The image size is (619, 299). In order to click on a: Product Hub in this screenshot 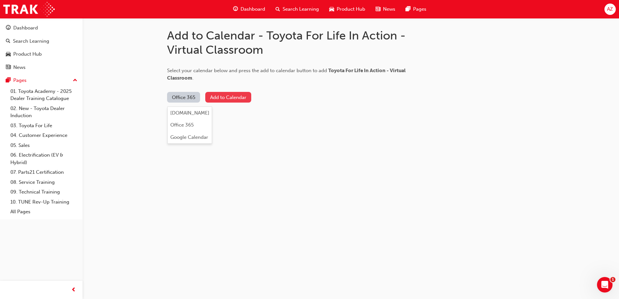, I will do `click(41, 54)`.